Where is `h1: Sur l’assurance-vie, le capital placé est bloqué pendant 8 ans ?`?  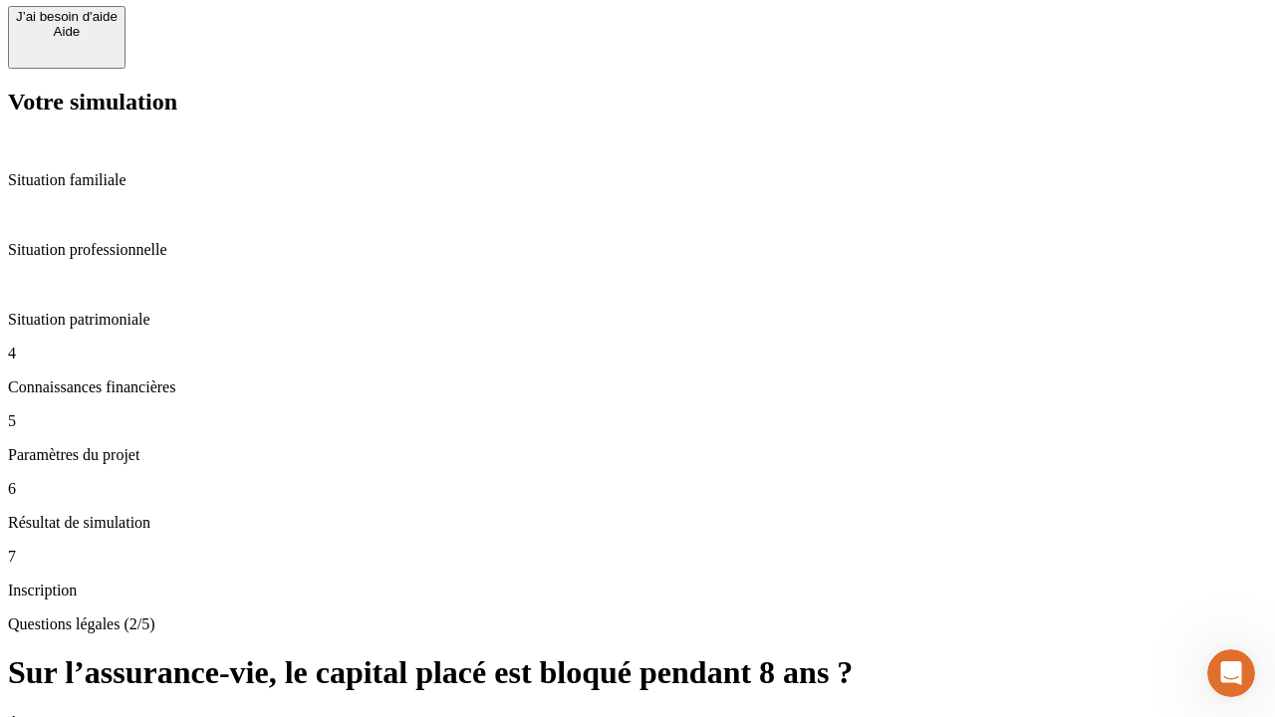
h1: Sur l’assurance-vie, le capital placé est bloqué pendant 8 ans ? is located at coordinates (638, 673).